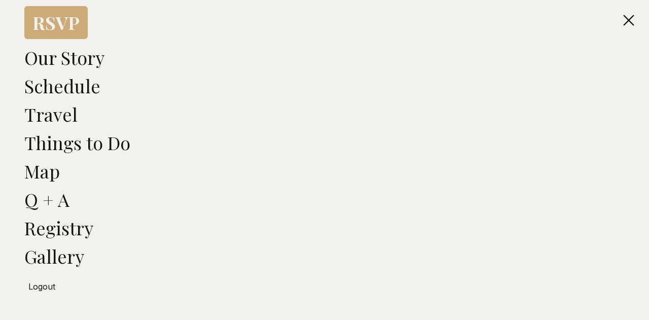  I want to click on span: Logout, so click(42, 287).